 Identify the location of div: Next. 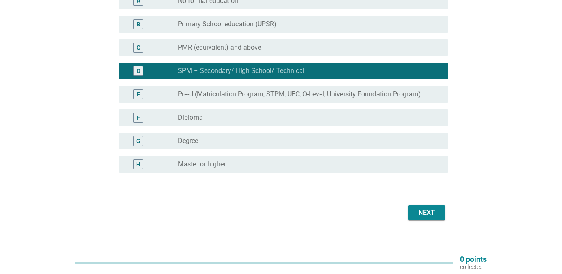
(426, 212).